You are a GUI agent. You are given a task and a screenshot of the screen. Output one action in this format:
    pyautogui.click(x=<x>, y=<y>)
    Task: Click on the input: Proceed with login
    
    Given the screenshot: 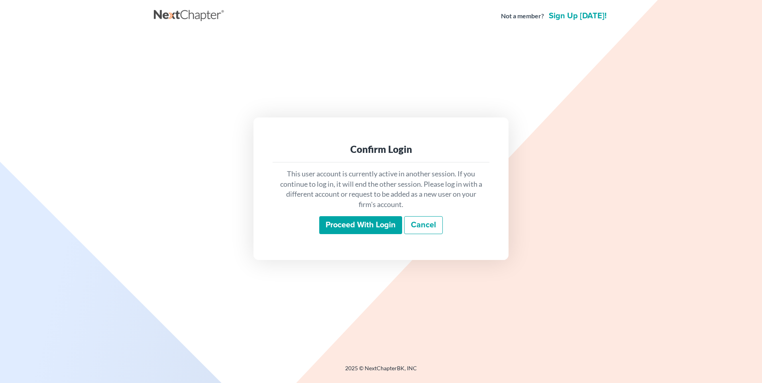 What is the action you would take?
    pyautogui.click(x=361, y=226)
    